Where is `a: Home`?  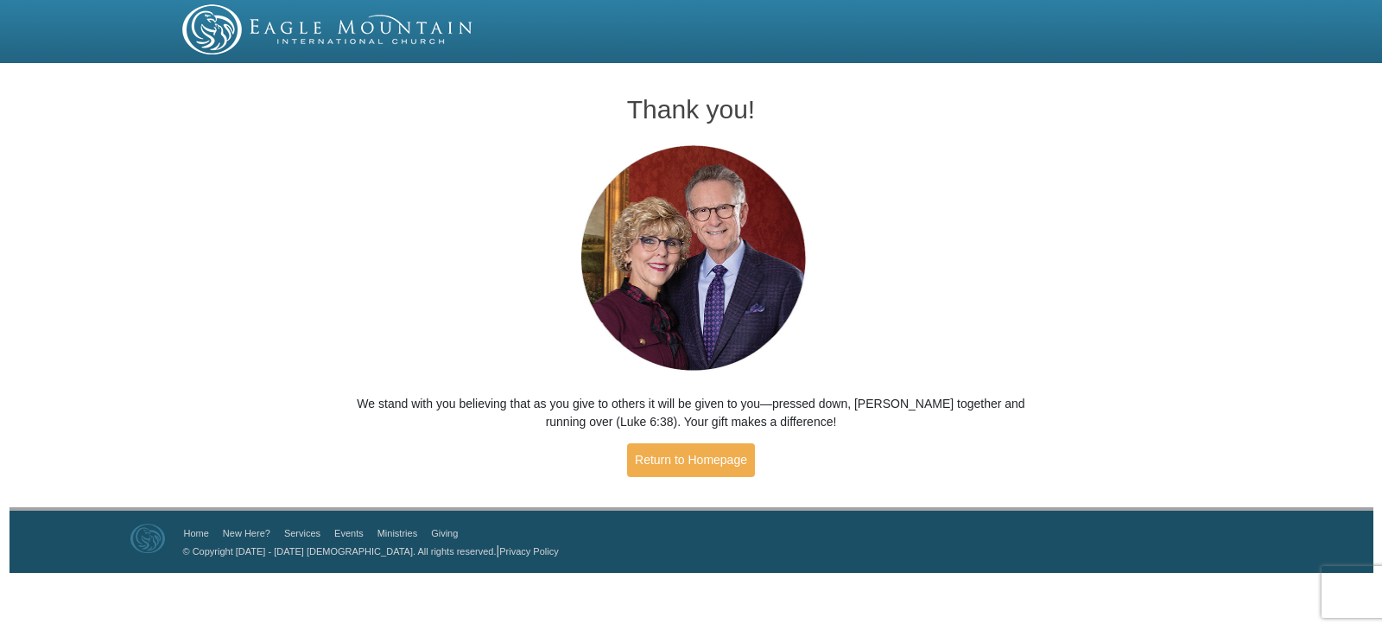
a: Home is located at coordinates (196, 533).